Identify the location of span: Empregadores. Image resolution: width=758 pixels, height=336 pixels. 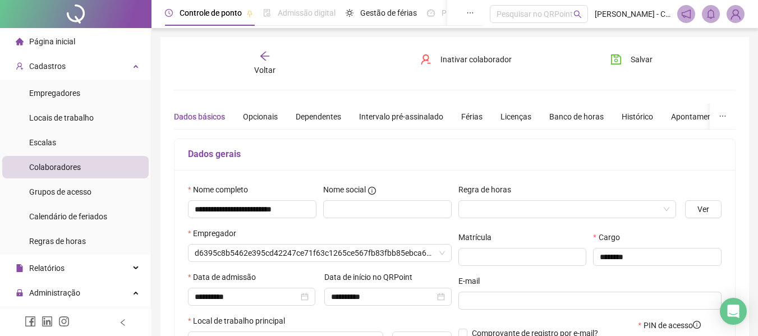
(54, 93).